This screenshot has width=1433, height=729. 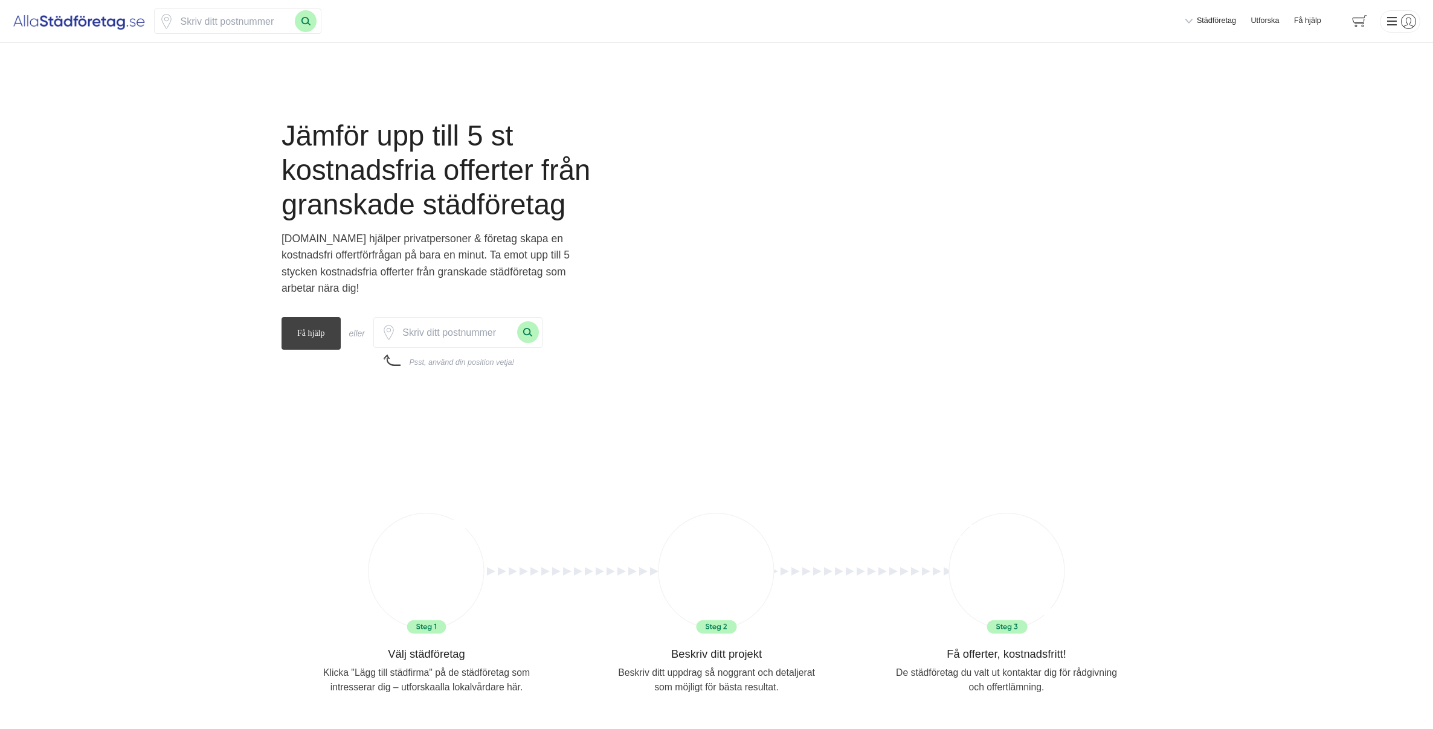 What do you see at coordinates (357, 334) in the screenshot?
I see `div: eller` at bounding box center [357, 334].